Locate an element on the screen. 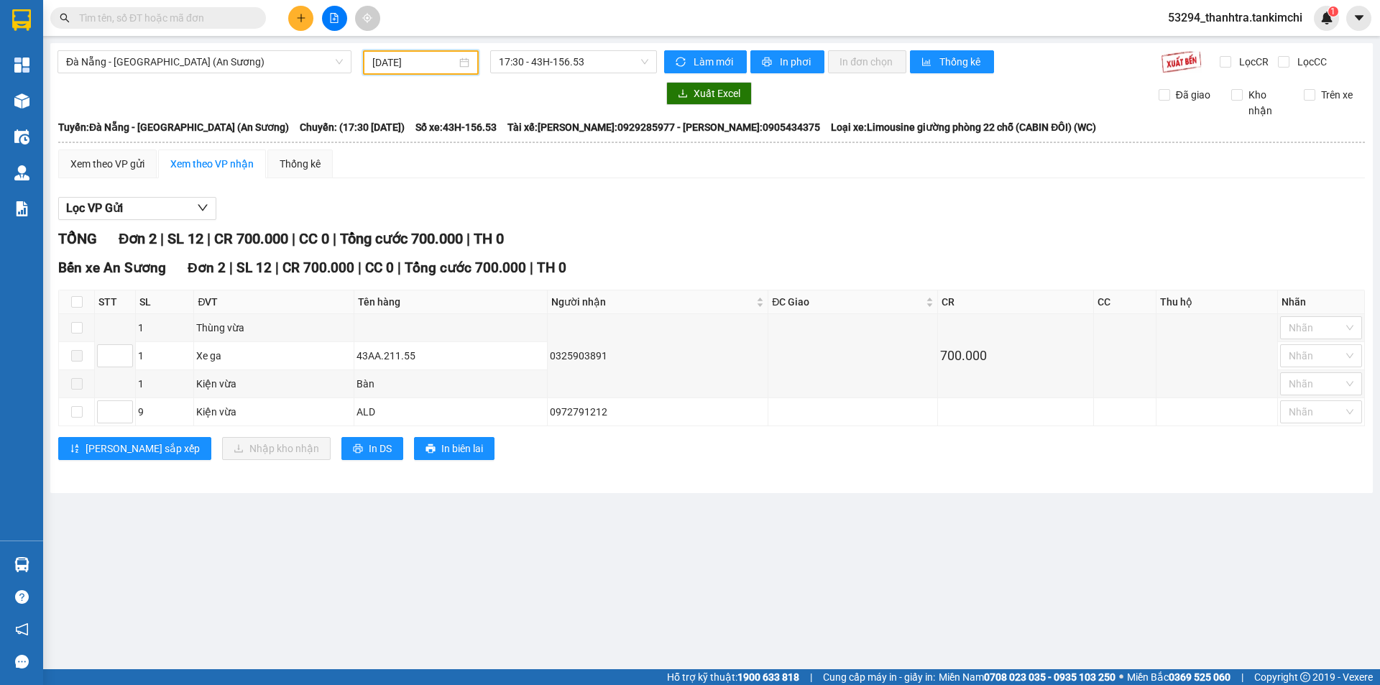  button: printerIn biên lai is located at coordinates (454, 449).